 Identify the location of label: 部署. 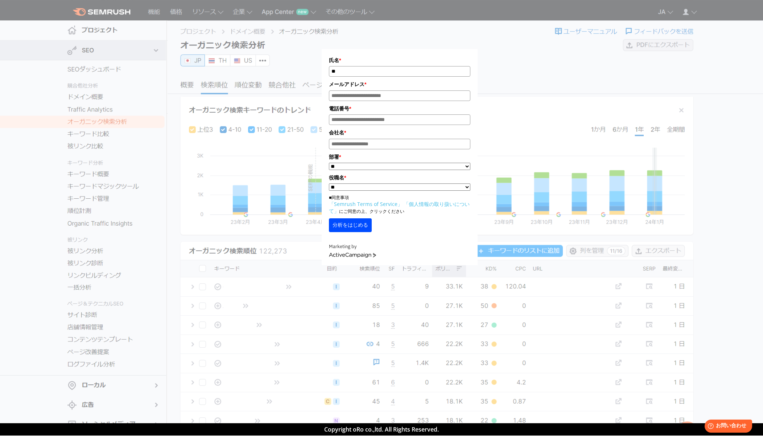
(400, 157).